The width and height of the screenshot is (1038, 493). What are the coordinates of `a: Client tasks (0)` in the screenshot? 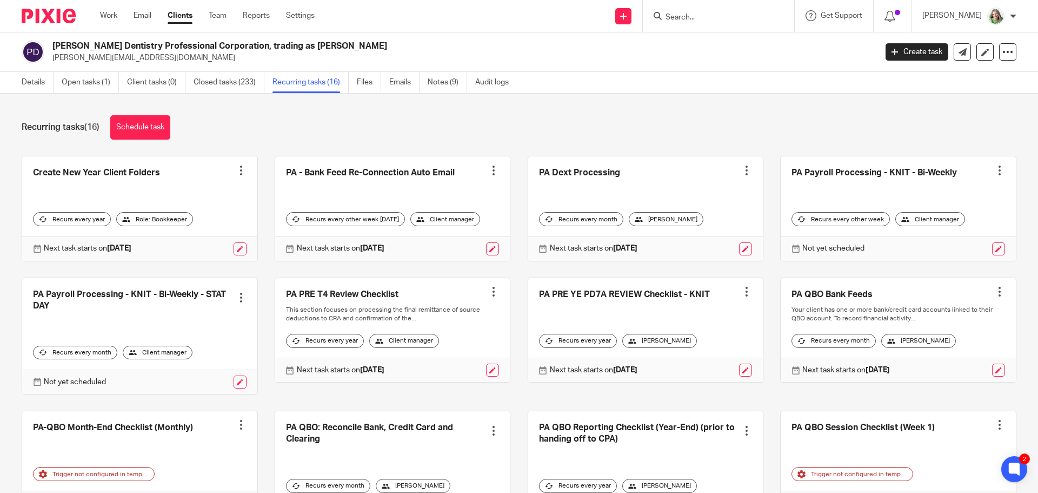 It's located at (156, 82).